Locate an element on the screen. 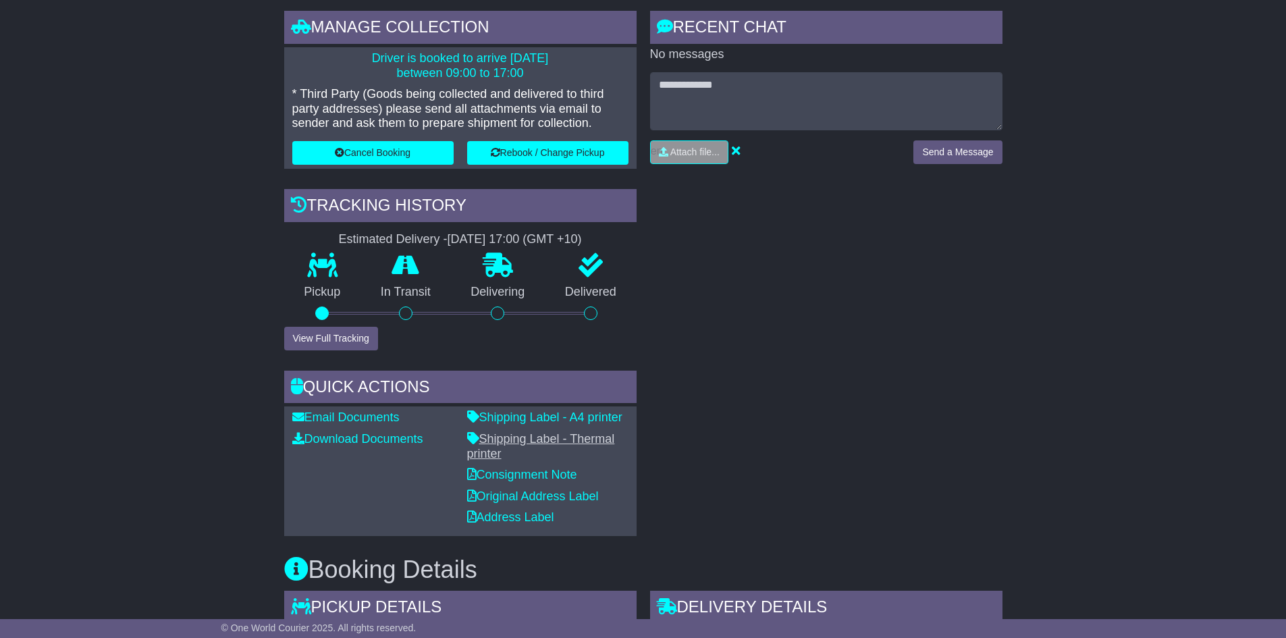 This screenshot has height=638, width=1286. div: Tracking history is located at coordinates (460, 207).